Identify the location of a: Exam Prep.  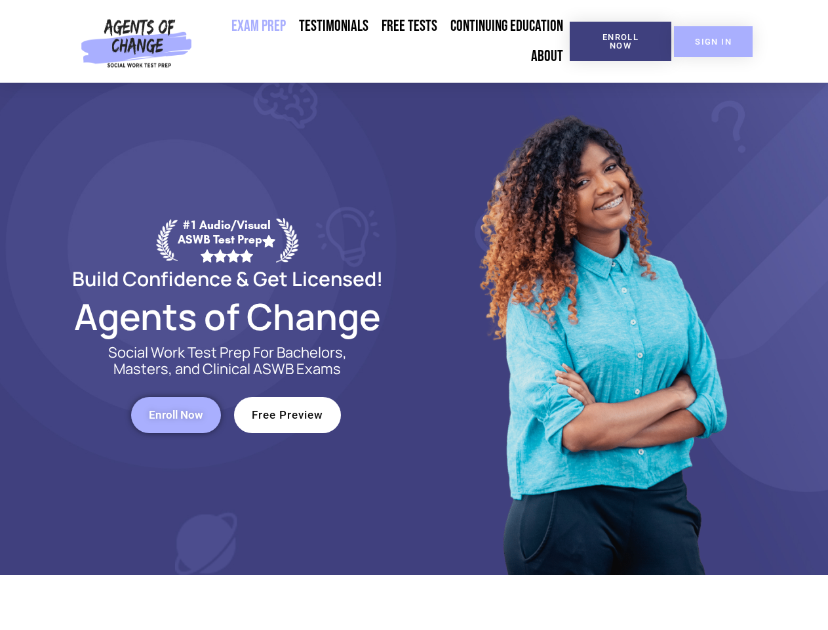
(258, 26).